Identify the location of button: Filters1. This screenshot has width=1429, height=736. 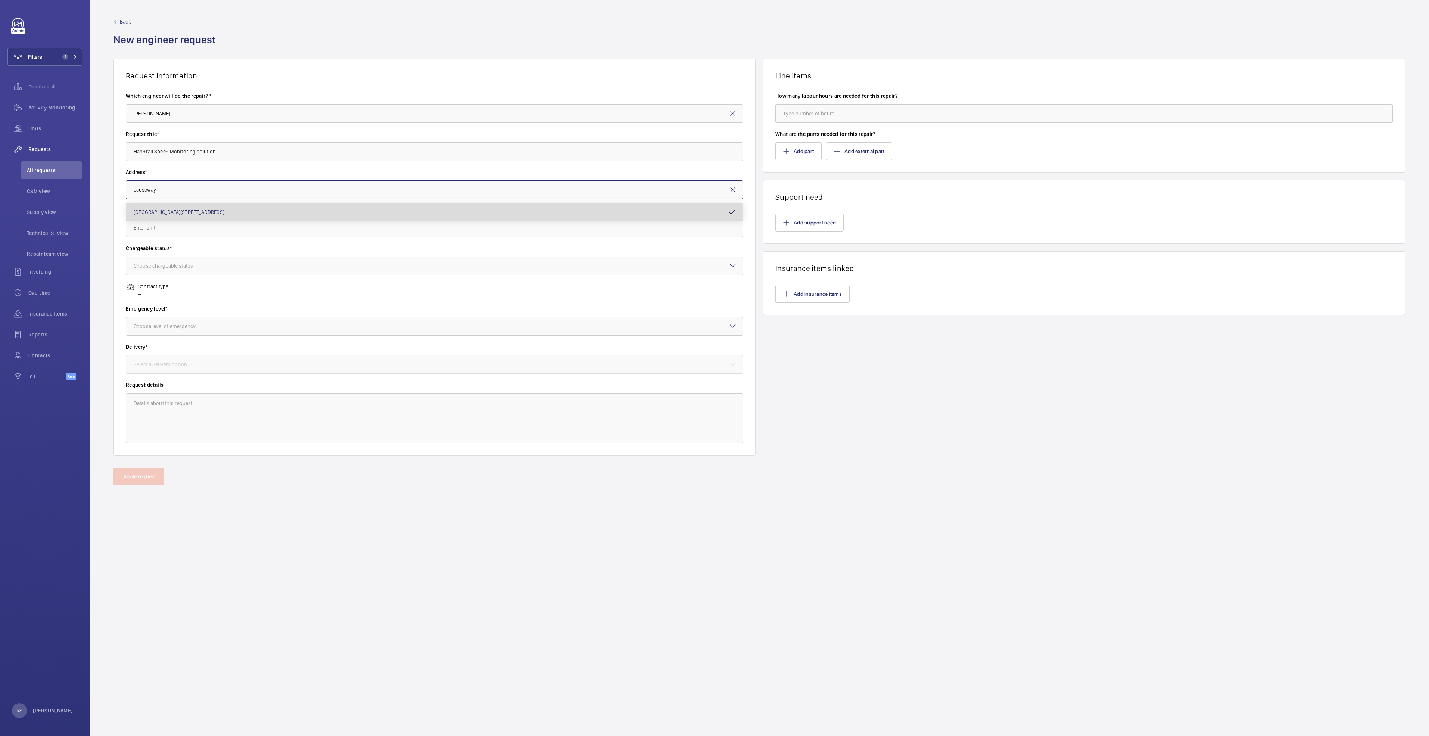
(45, 57).